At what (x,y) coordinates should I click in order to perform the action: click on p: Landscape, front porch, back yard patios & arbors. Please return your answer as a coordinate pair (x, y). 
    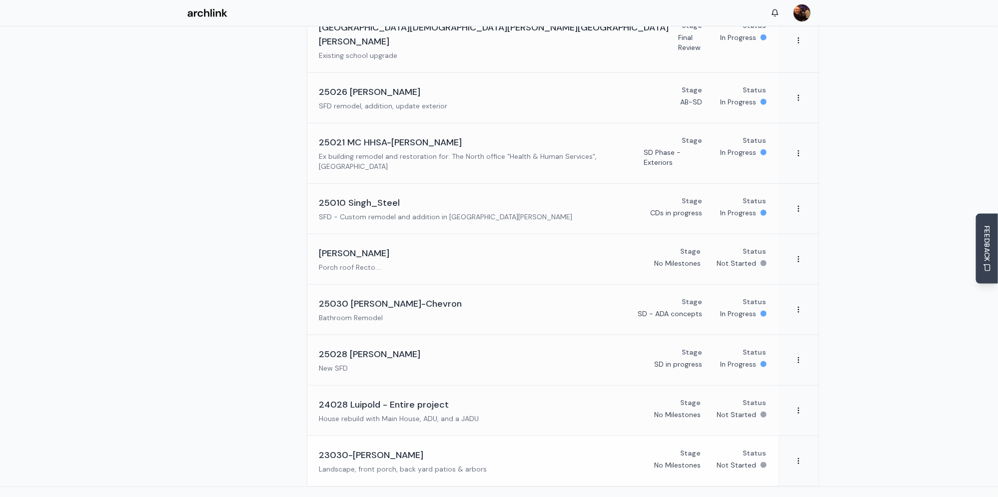
    Looking at the image, I should click on (403, 469).